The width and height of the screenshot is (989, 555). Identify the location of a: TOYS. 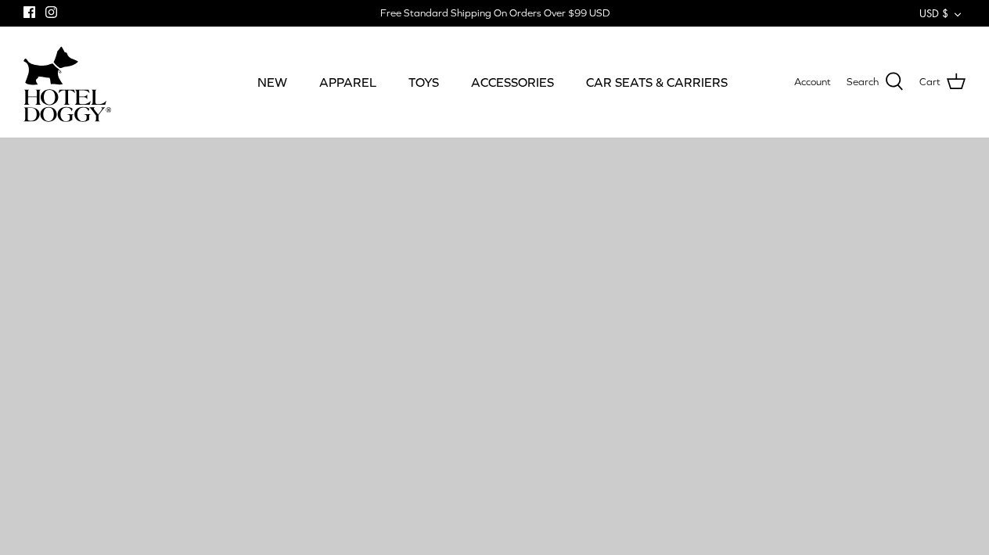
(423, 82).